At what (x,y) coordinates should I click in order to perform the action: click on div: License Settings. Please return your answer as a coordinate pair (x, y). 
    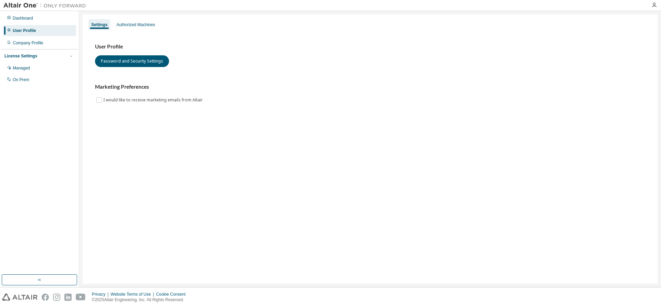
    Looking at the image, I should click on (21, 56).